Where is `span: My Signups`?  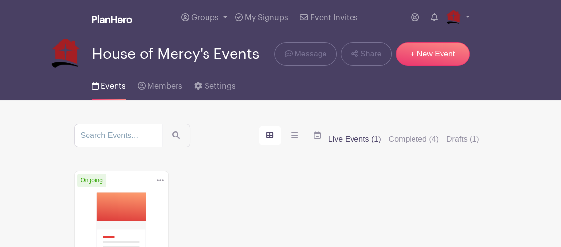
span: My Signups is located at coordinates (266, 18).